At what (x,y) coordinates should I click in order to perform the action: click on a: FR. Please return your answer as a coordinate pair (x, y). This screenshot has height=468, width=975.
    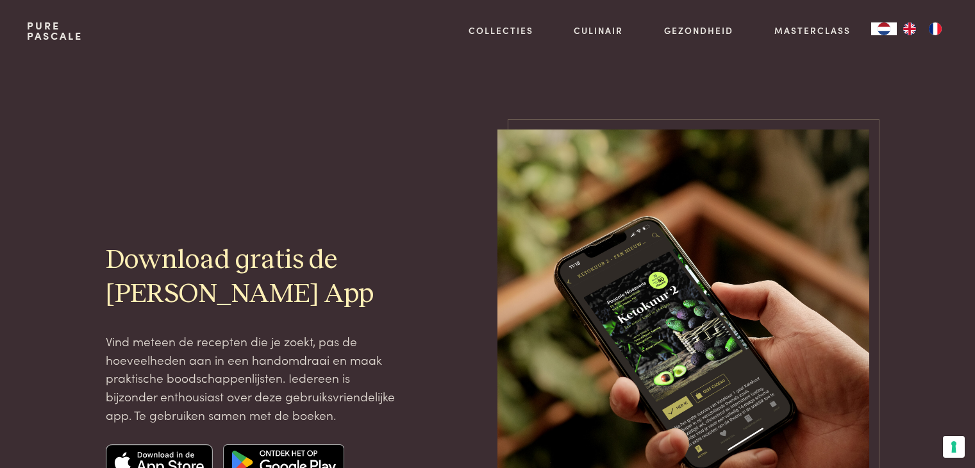
    Looking at the image, I should click on (935, 29).